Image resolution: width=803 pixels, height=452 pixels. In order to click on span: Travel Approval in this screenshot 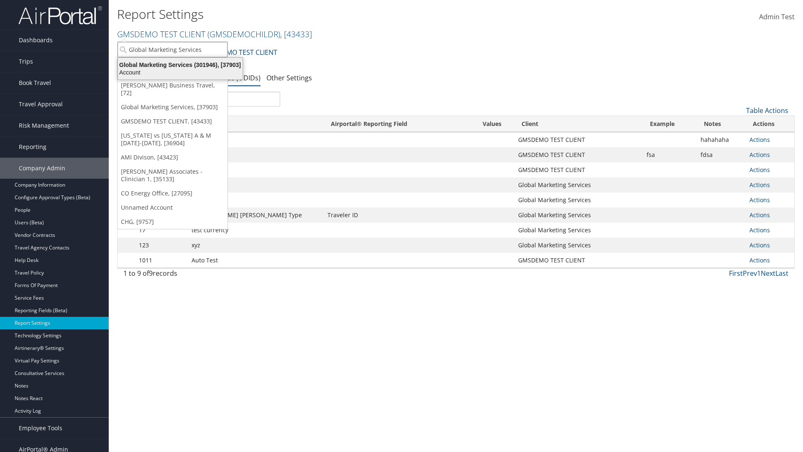, I will do `click(41, 104)`.